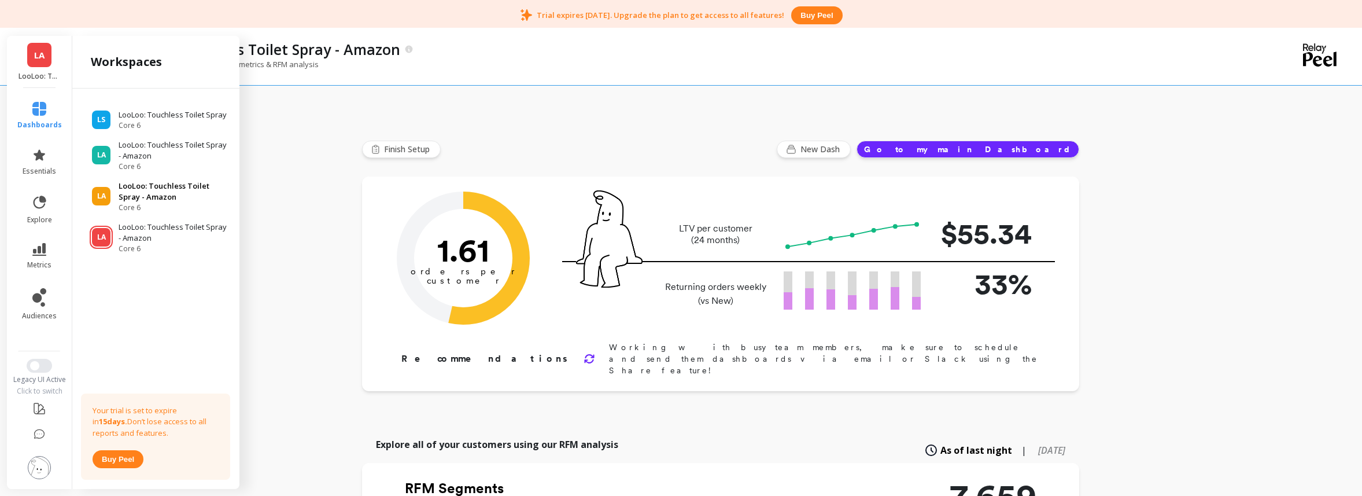  I want to click on strong: 15 days., so click(113, 421).